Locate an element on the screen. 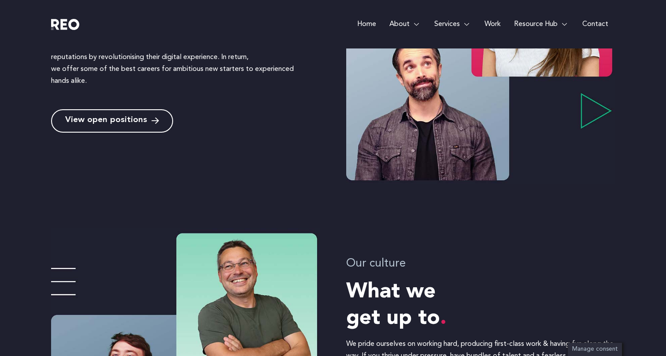 Image resolution: width=666 pixels, height=356 pixels. span: What we get up to is located at coordinates (397, 305).